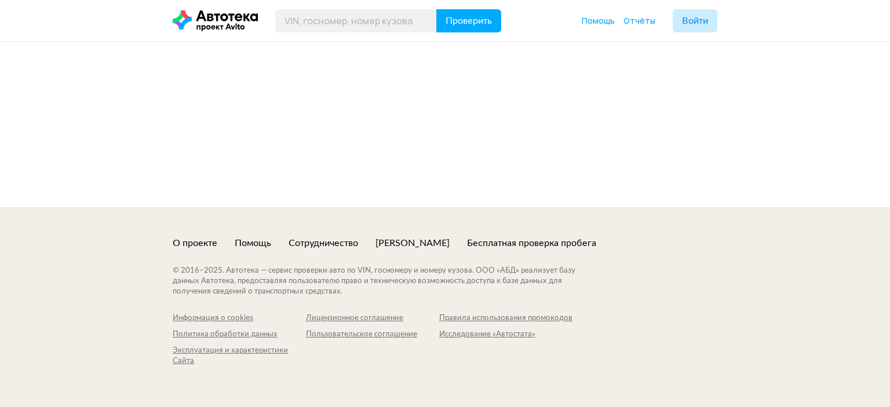 The width and height of the screenshot is (890, 407). I want to click on a: Политика обработки данных, so click(239, 335).